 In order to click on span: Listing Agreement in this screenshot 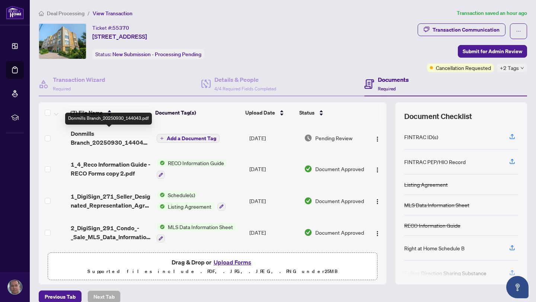, I will do `click(189, 207)`.